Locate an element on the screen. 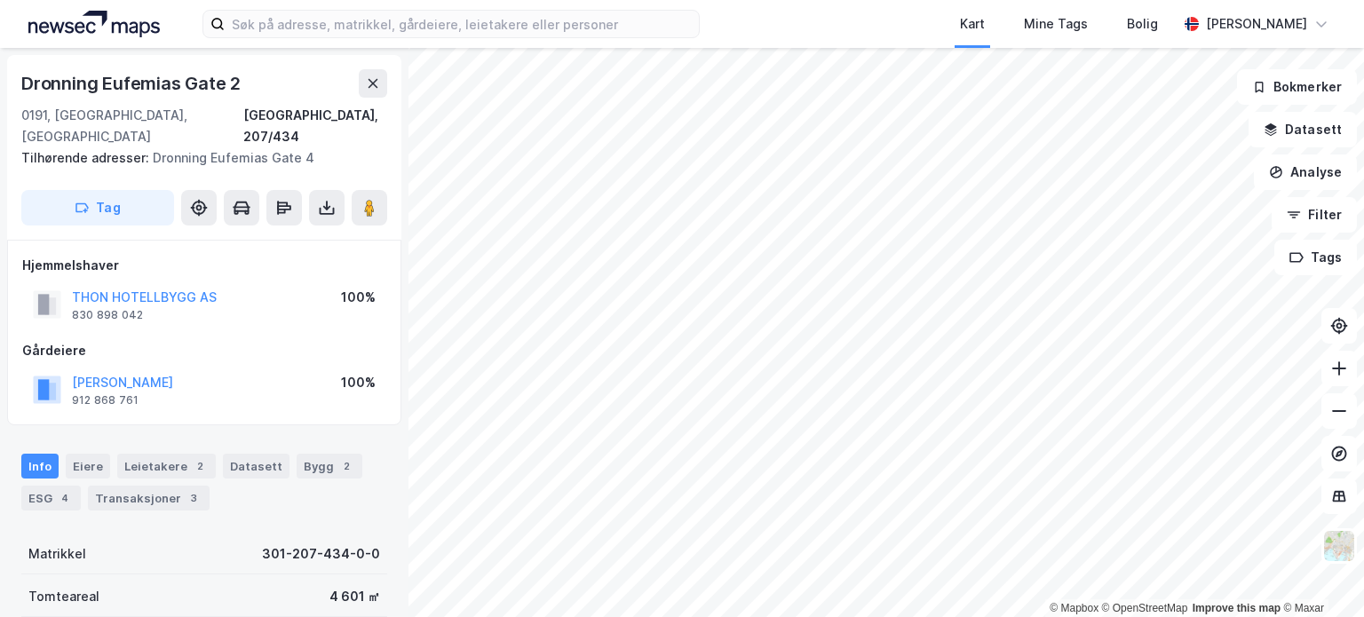 The height and width of the screenshot is (617, 1364). div: Kart is located at coordinates (972, 24).